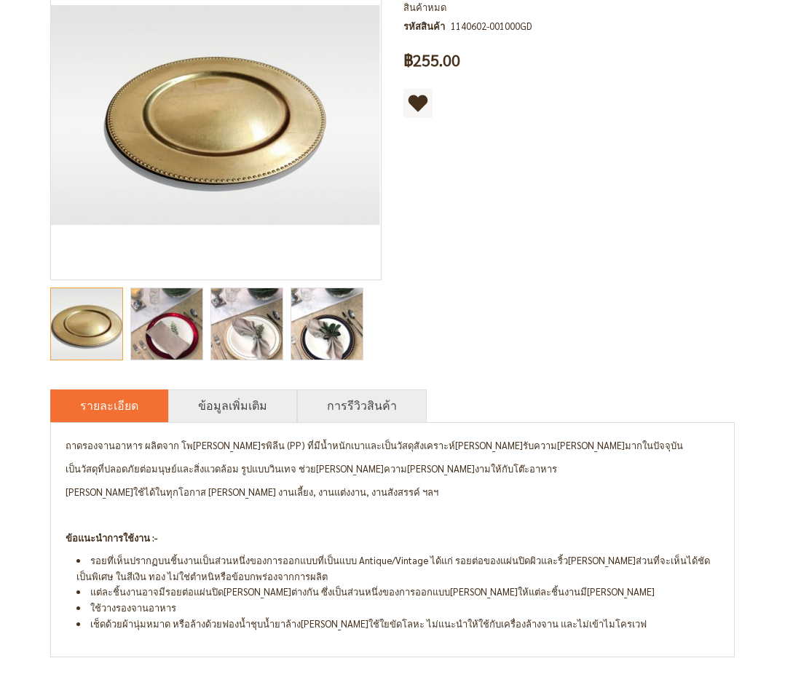 The width and height of the screenshot is (785, 693). What do you see at coordinates (398, 608) in the screenshot?
I see `li: ใช้วางรองจานอาหาร` at bounding box center [398, 608].